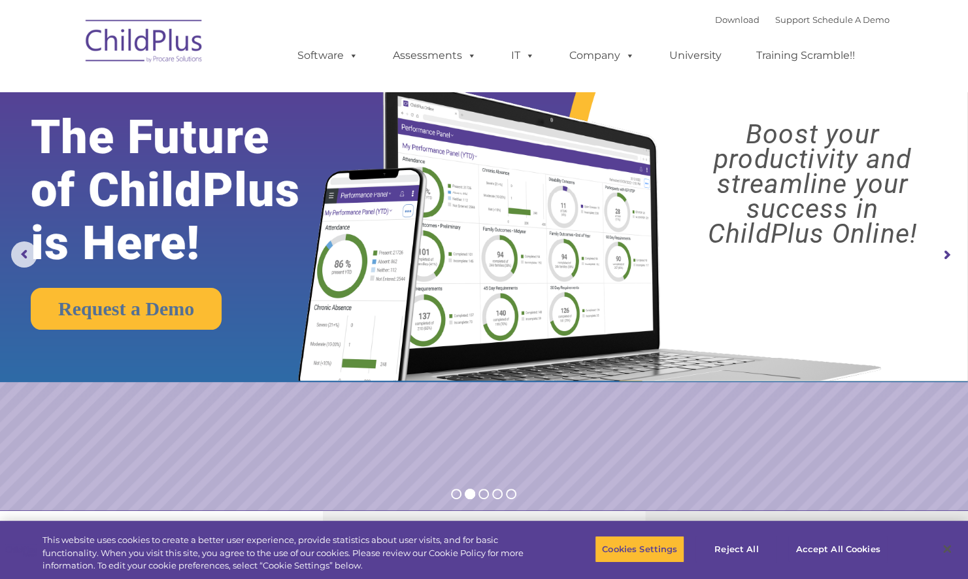 The image size is (968, 579). Describe the element at coordinates (523, 56) in the screenshot. I see `a: IT` at that location.